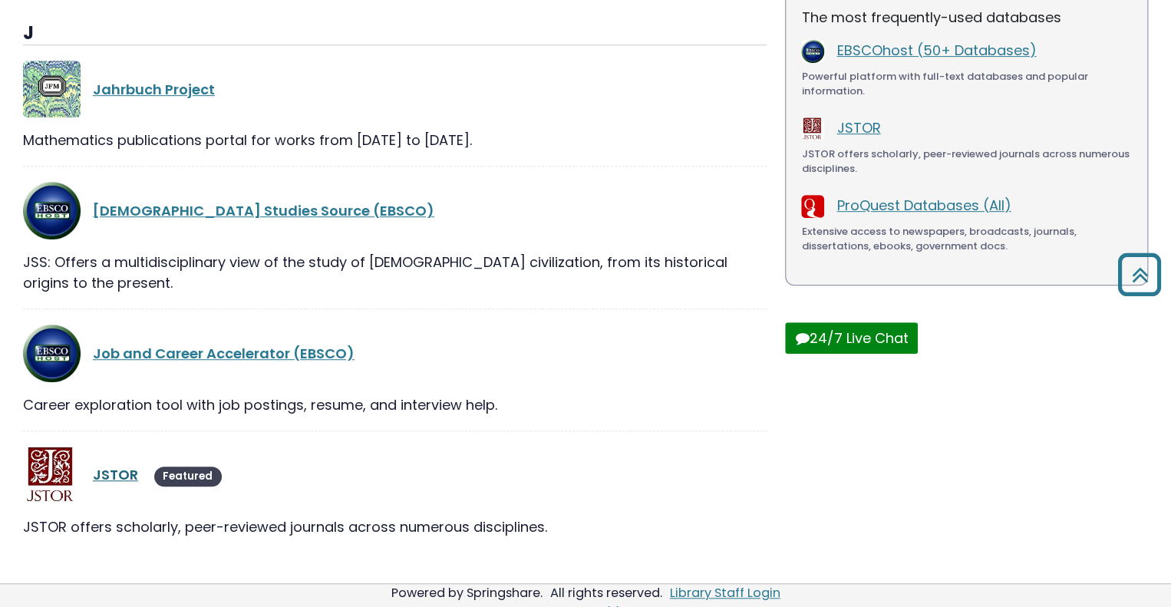  Describe the element at coordinates (725, 592) in the screenshot. I see `a: Library Staff Login` at that location.